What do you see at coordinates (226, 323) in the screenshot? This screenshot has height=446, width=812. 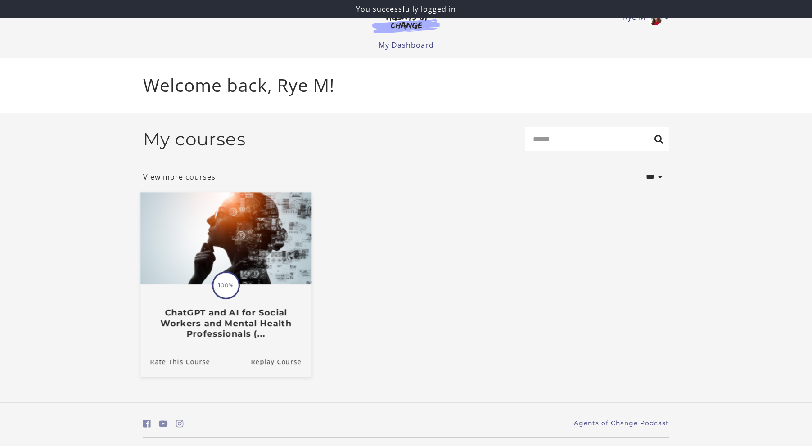 I see `h3: ChatGPT and AI for Social Workers and Mental Health Professionals (...` at bounding box center [226, 323].